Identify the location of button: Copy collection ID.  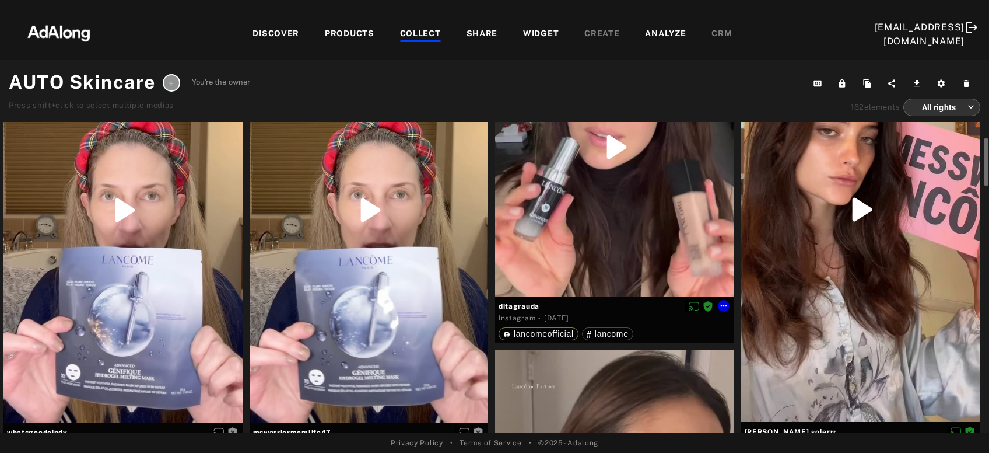
(819, 83).